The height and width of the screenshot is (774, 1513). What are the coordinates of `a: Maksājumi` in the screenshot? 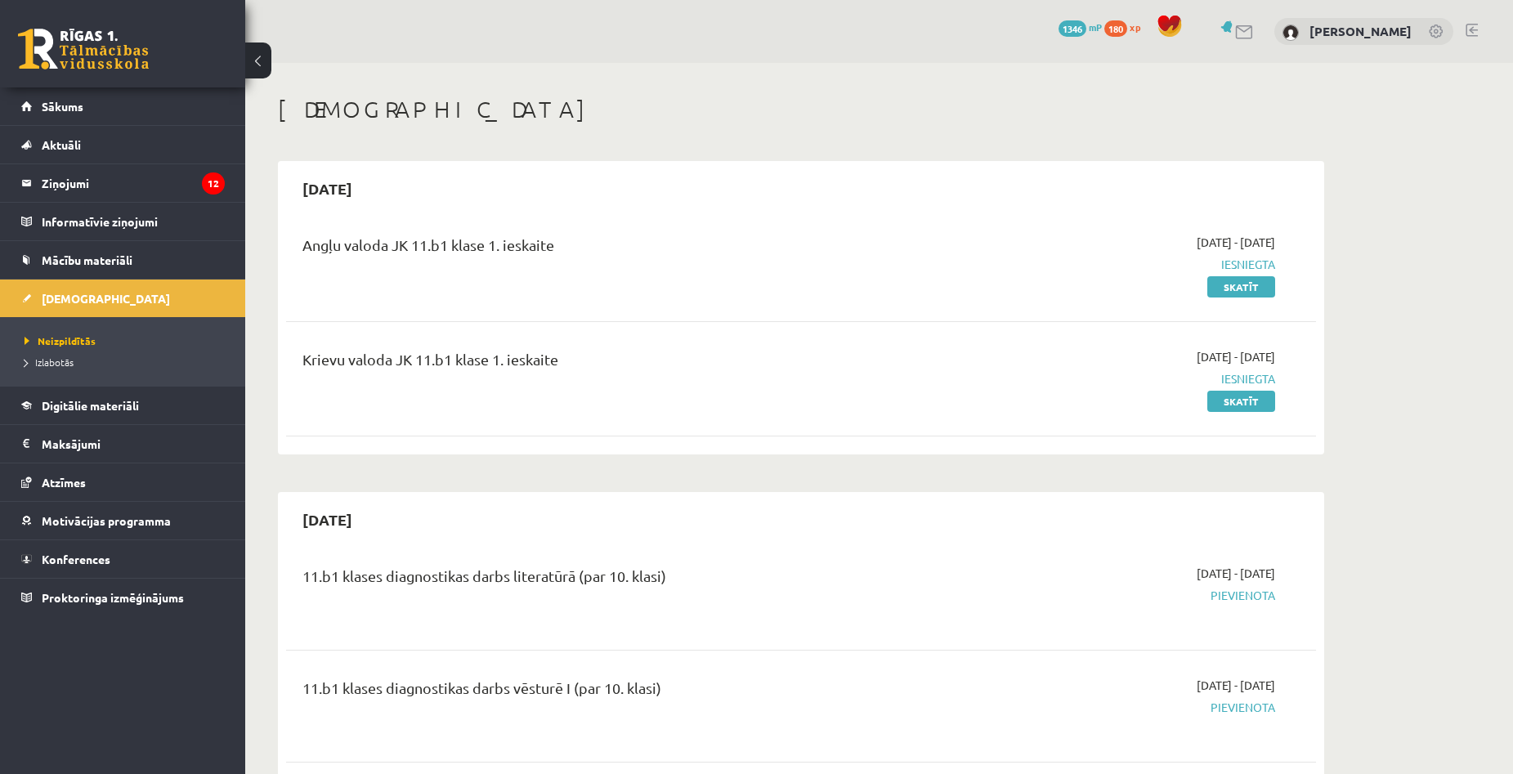 It's located at (123, 444).